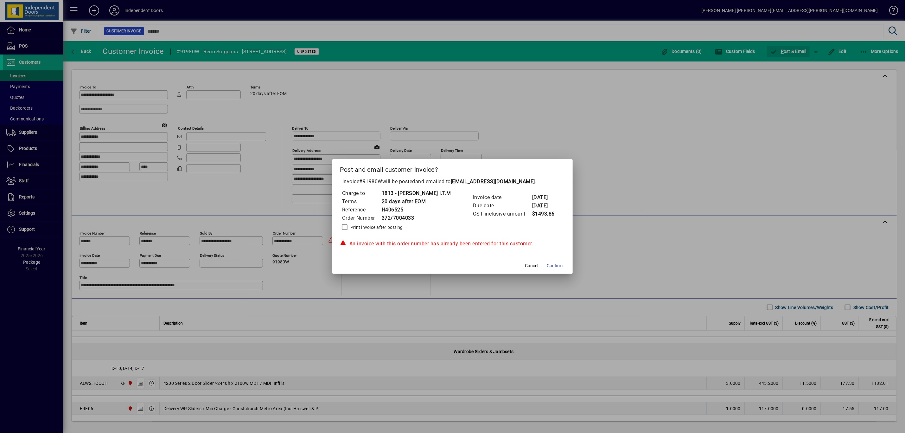 Image resolution: width=905 pixels, height=433 pixels. I want to click on label: Print invoice after posting, so click(376, 227).